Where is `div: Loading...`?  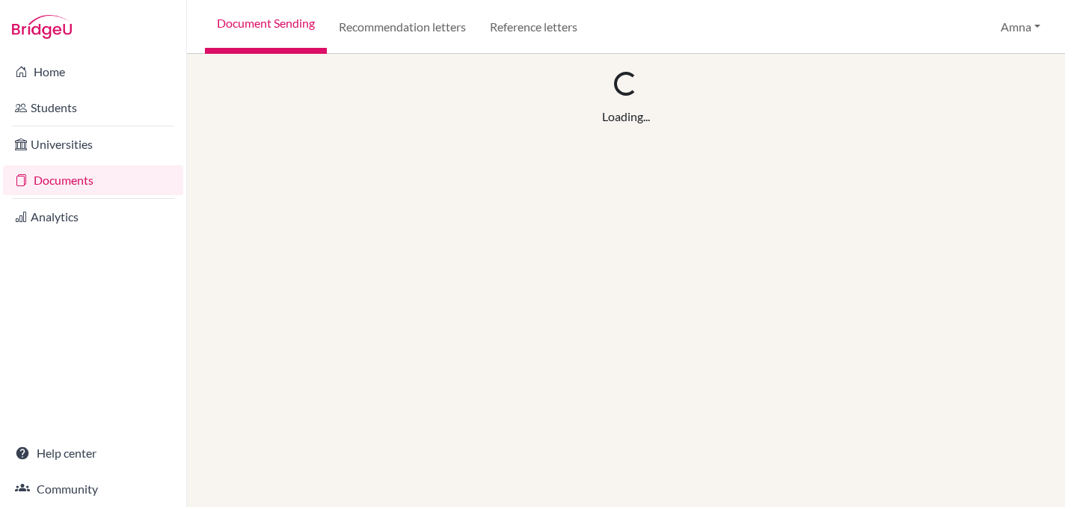
div: Loading... is located at coordinates (626, 117).